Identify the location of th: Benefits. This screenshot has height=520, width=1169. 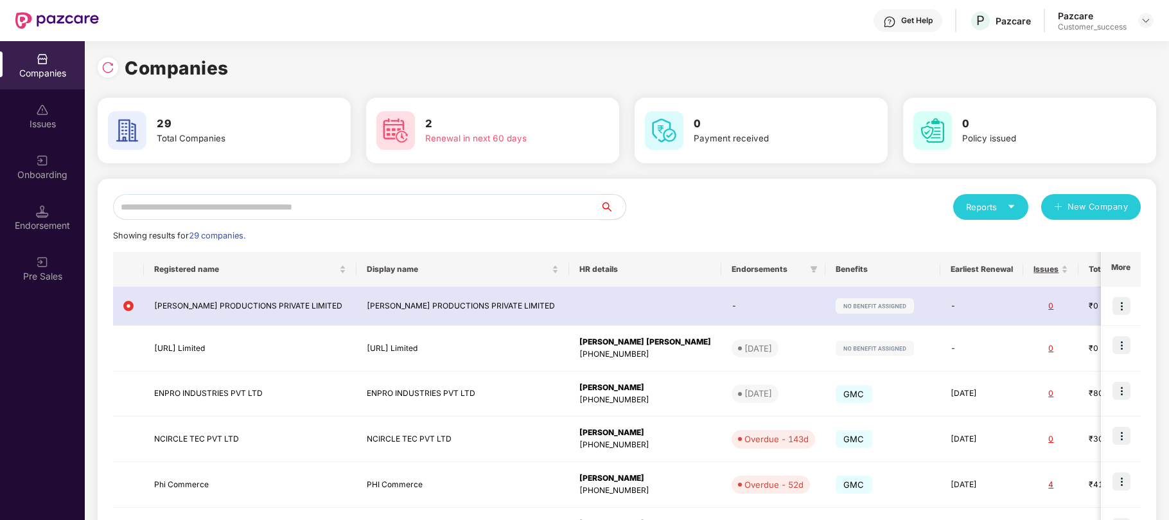
(882, 269).